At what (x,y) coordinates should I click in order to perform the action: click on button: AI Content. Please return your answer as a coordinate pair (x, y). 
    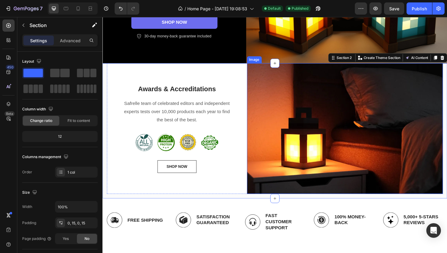
    Looking at the image, I should click on (333, 43).